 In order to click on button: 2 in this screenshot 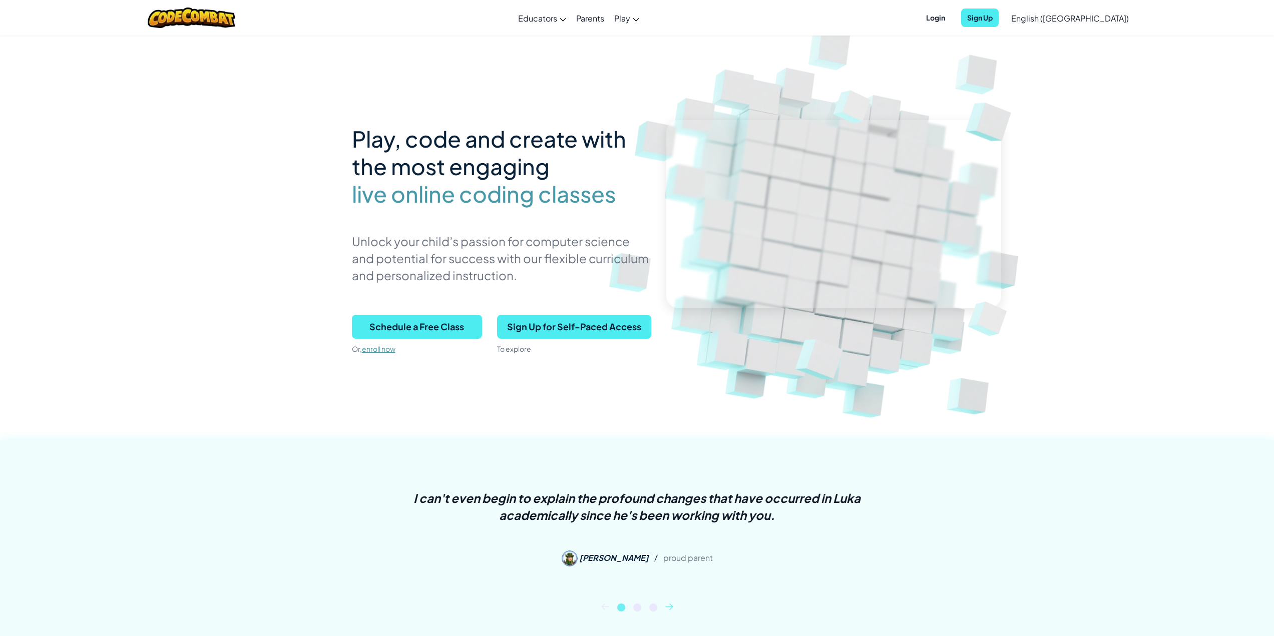, I will do `click(637, 608)`.